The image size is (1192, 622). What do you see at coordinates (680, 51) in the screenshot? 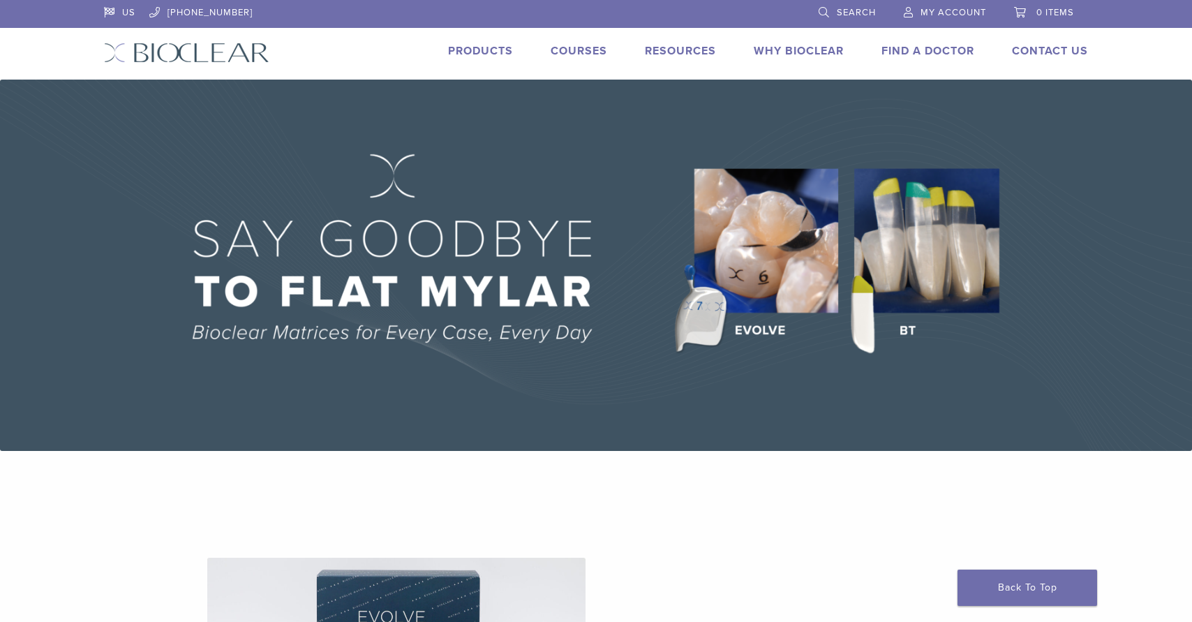
I see `a: Resources` at bounding box center [680, 51].